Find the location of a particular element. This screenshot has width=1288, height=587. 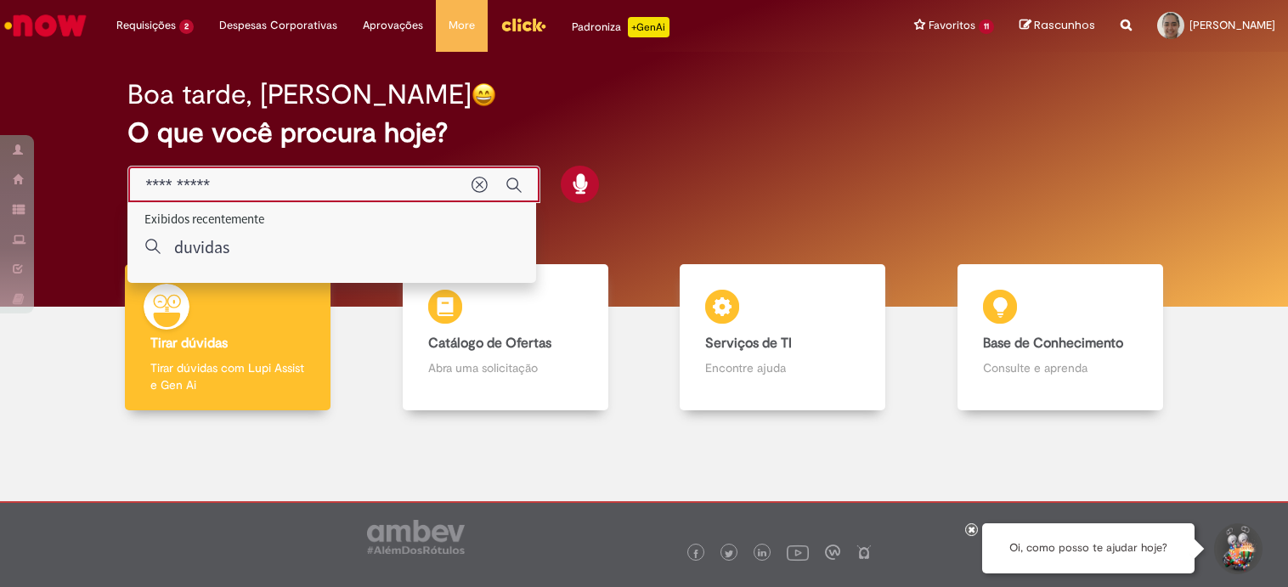

span: More is located at coordinates (461, 25).